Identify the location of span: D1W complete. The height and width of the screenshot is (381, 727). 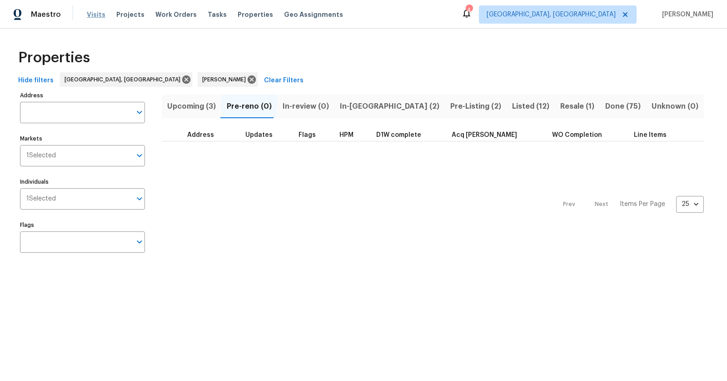
(399, 135).